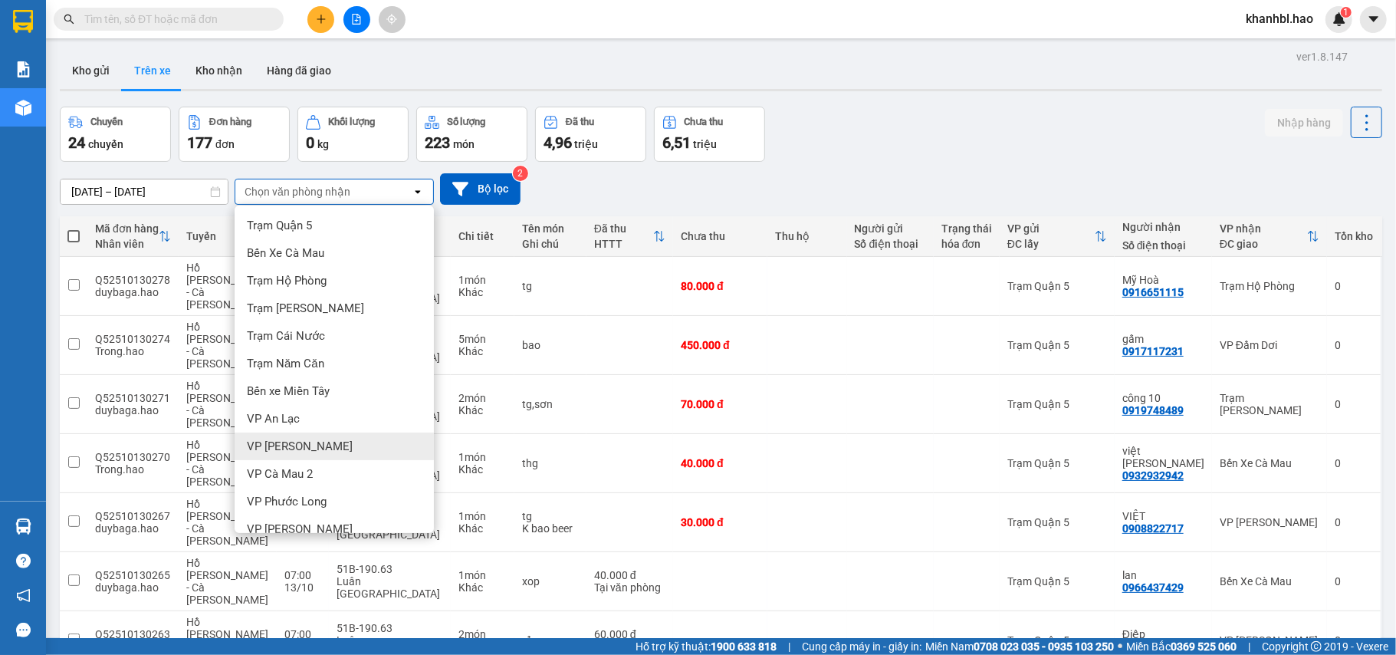 The image size is (1396, 655). Describe the element at coordinates (127, 244) in the screenshot. I see `div: Nhân viên` at that location.